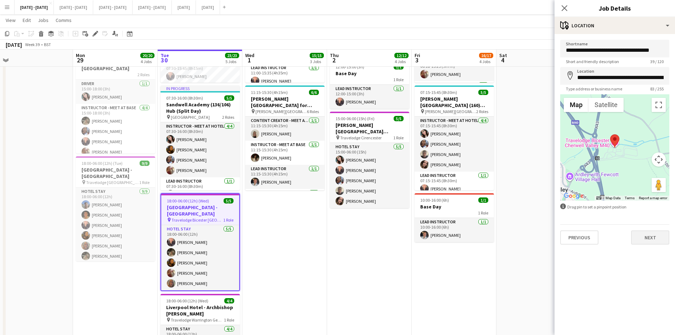 The height and width of the screenshot is (335, 675). Describe the element at coordinates (232, 61) in the screenshot. I see `div: 5 Jobs` at that location.